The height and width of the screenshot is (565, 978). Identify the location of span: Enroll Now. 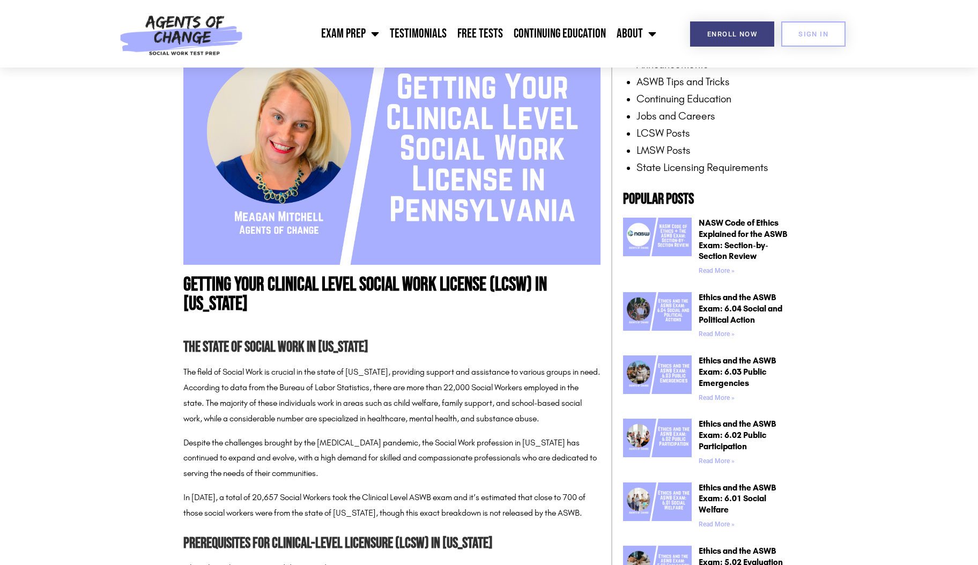
(732, 34).